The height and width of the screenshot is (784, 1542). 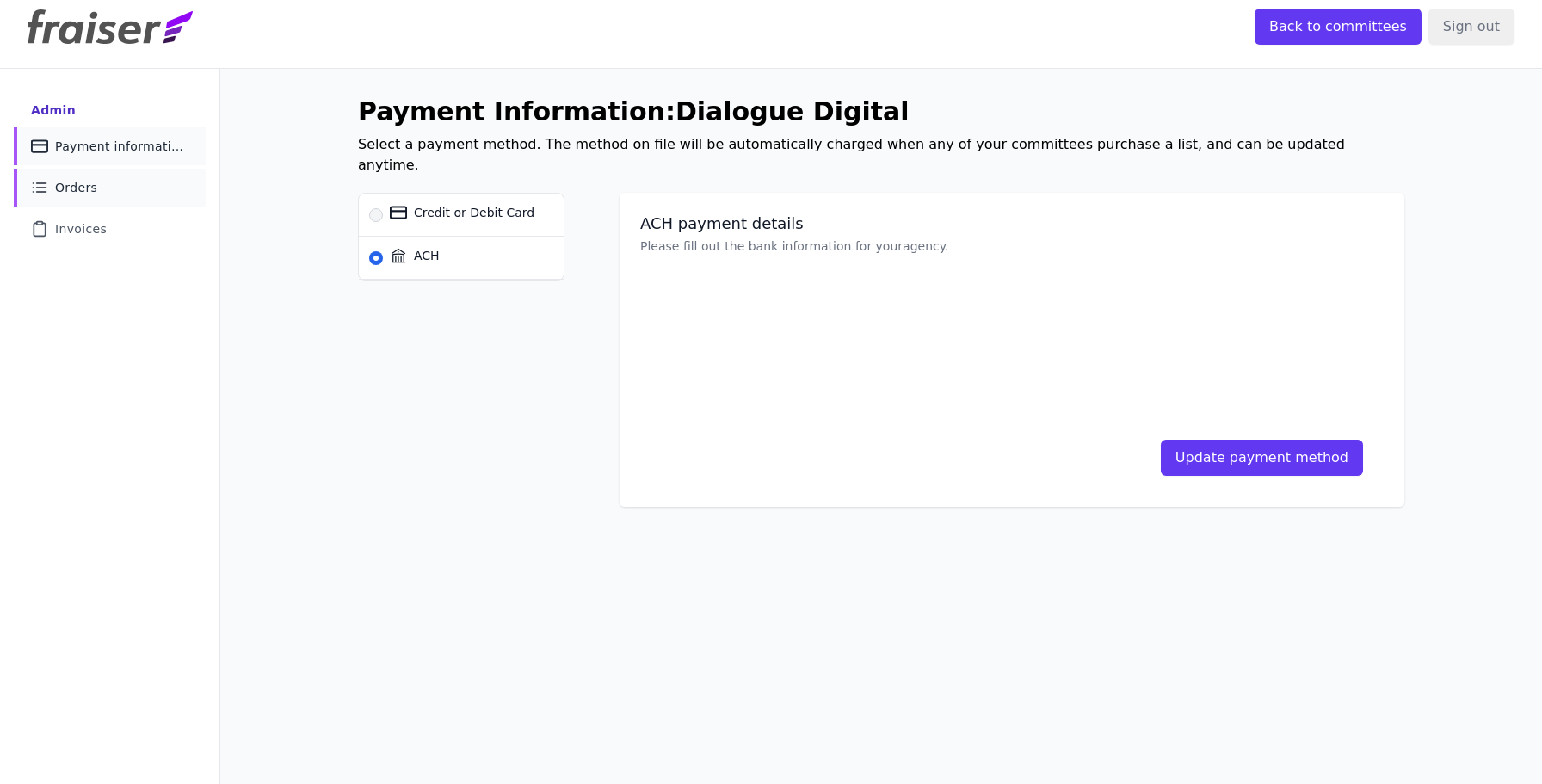 What do you see at coordinates (53, 110) in the screenshot?
I see `div: Admin` at bounding box center [53, 110].